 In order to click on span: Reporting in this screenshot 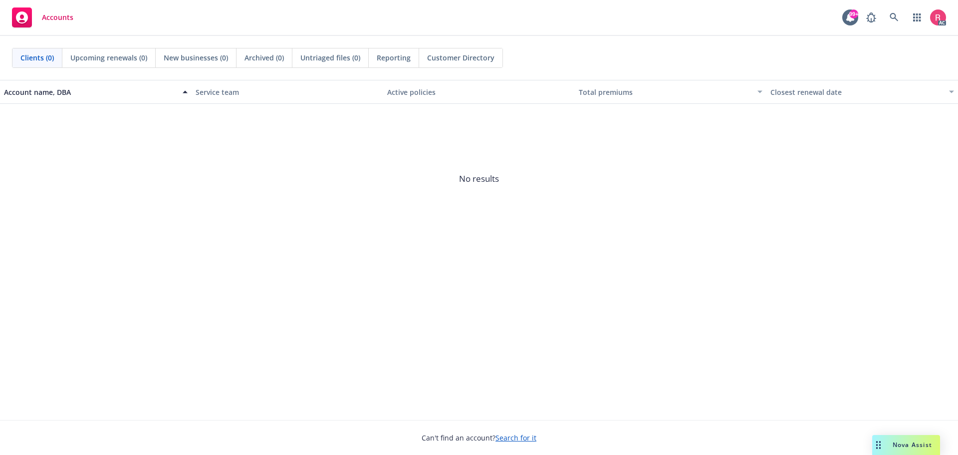, I will do `click(394, 57)`.